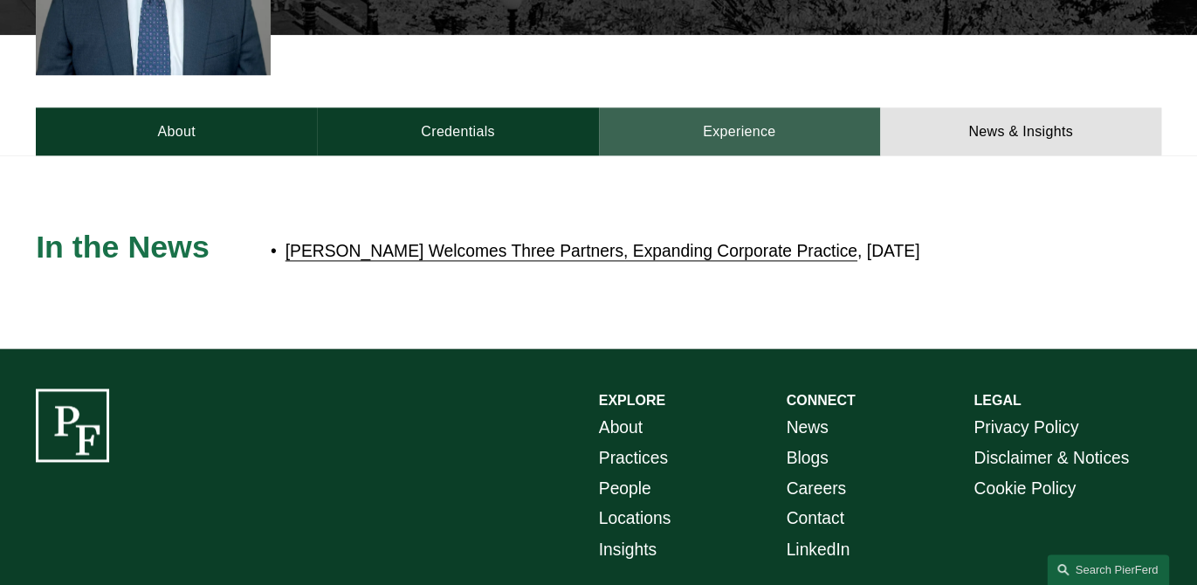  Describe the element at coordinates (1108, 569) in the screenshot. I see `a: Search this site` at that location.